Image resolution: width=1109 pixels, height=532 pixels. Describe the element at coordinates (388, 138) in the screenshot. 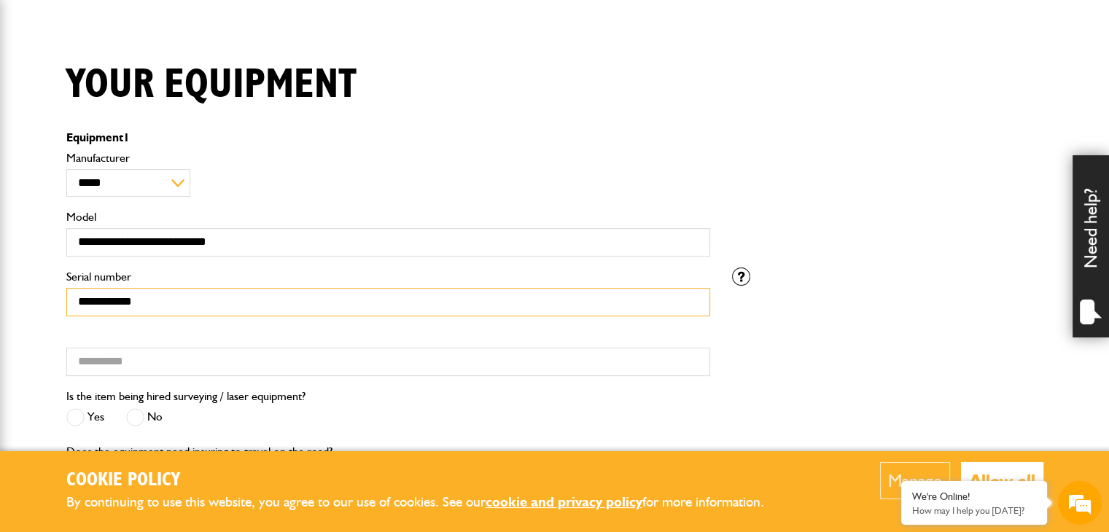

I see `p: Equipment` at that location.